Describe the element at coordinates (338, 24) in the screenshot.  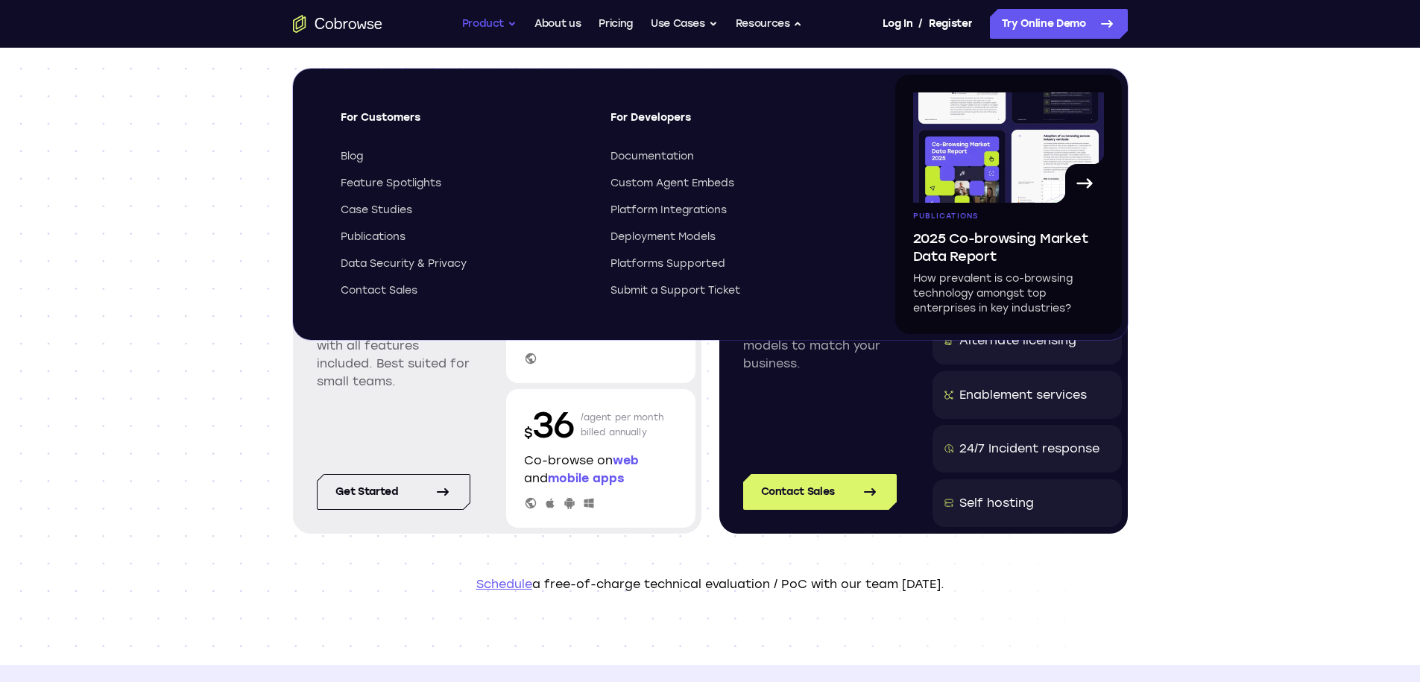
I see `a: Go to the home page` at that location.